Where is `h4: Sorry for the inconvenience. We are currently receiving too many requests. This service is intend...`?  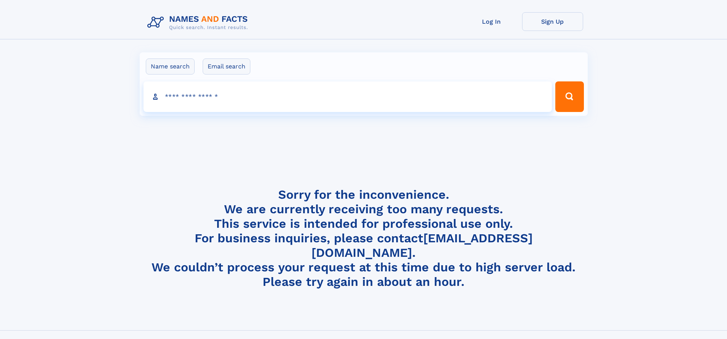
h4: Sorry for the inconvenience. We are currently receiving too many requests. This service is intend... is located at coordinates (364, 238).